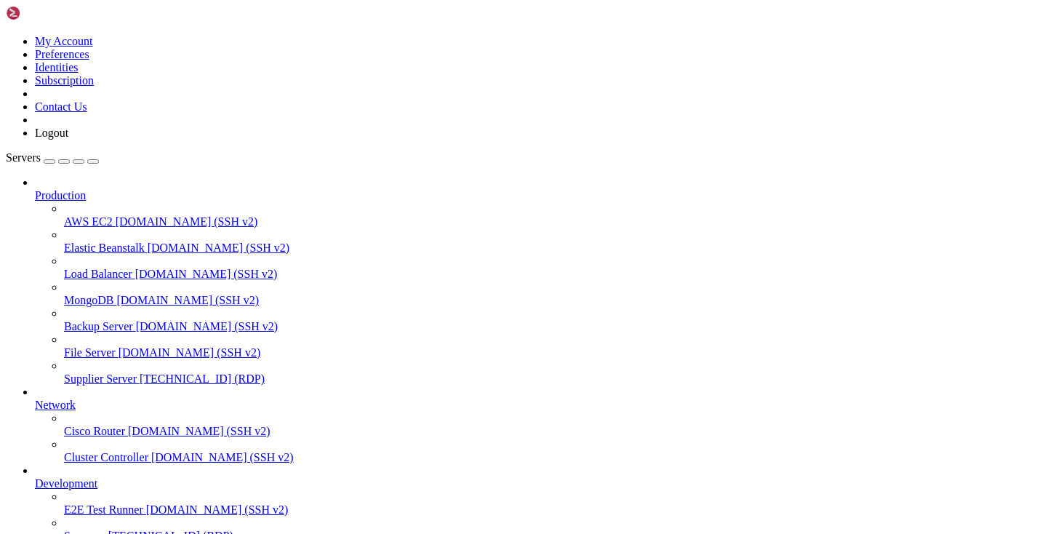 This screenshot has width=1047, height=534. What do you see at coordinates (103, 509) in the screenshot?
I see `span: E2E Test Runner` at bounding box center [103, 509].